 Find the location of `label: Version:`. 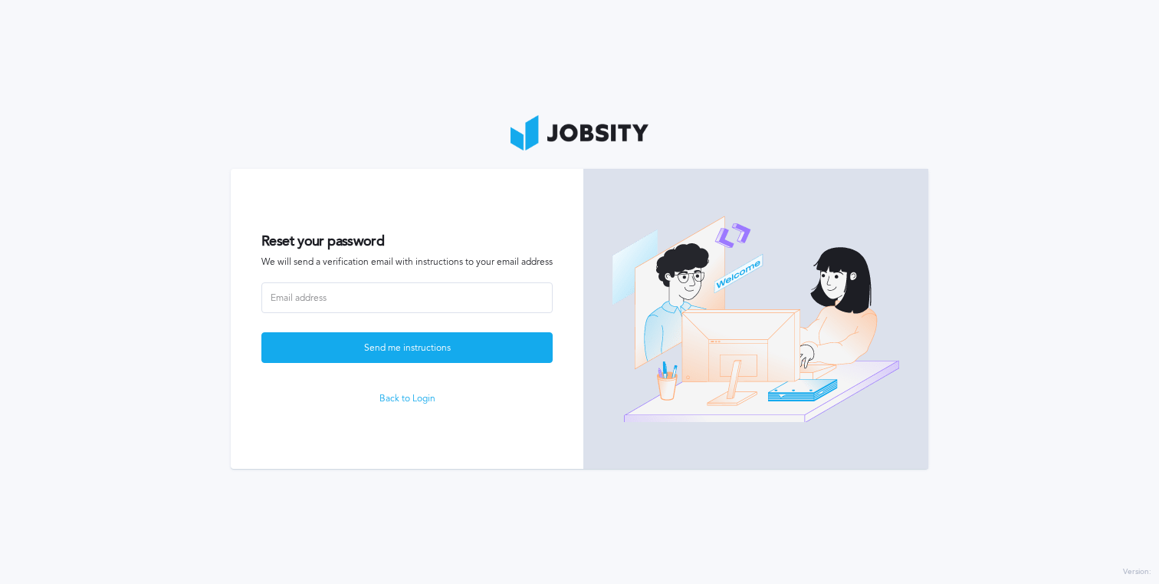

label: Version: is located at coordinates (1137, 572).